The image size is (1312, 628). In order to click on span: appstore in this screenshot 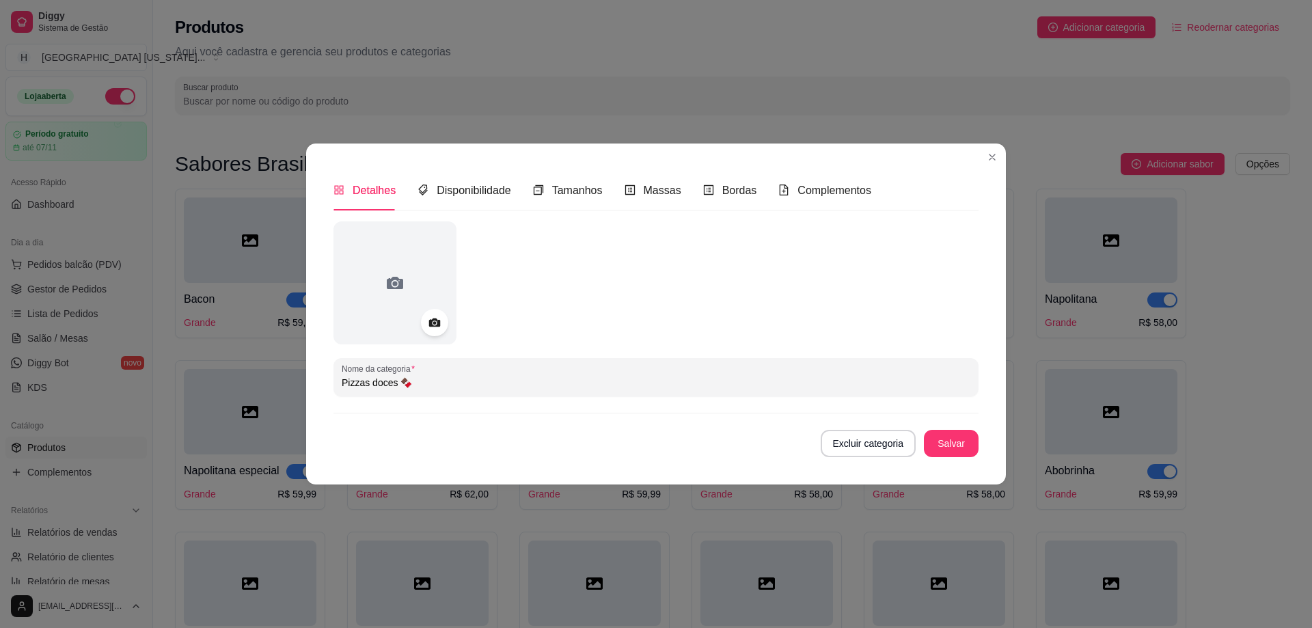, I will do `click(339, 190)`.